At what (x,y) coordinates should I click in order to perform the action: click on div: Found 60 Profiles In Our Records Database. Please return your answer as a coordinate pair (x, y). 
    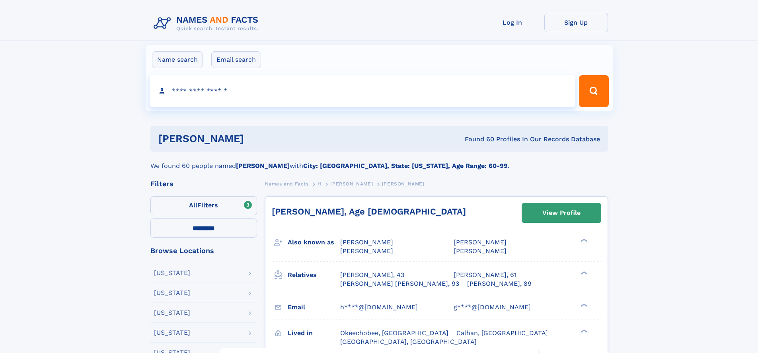
    Looking at the image, I should click on (477, 139).